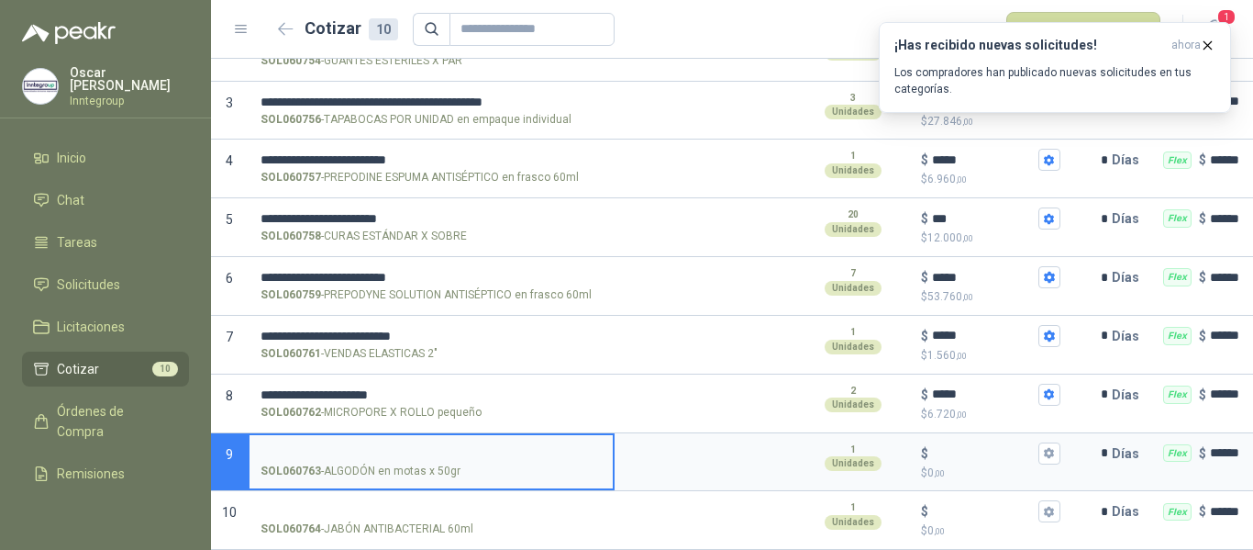 Image resolution: width=1253 pixels, height=550 pixels. What do you see at coordinates (1050, 218) in the screenshot?
I see `button: $$12.000,00` at bounding box center [1050, 218].